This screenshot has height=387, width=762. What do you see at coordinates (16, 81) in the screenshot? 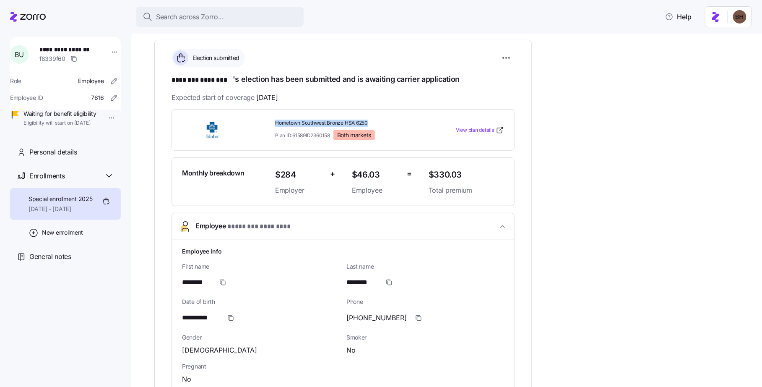
I see `span: Role` at bounding box center [16, 81].